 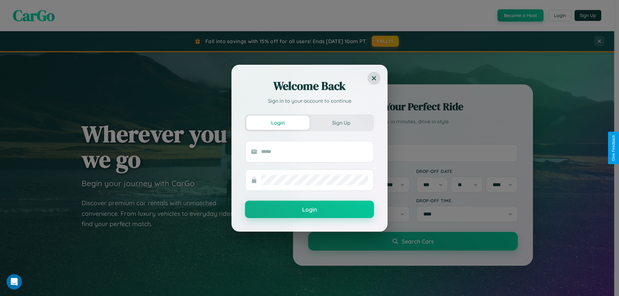 I want to click on h2: Welcome Back, so click(x=310, y=86).